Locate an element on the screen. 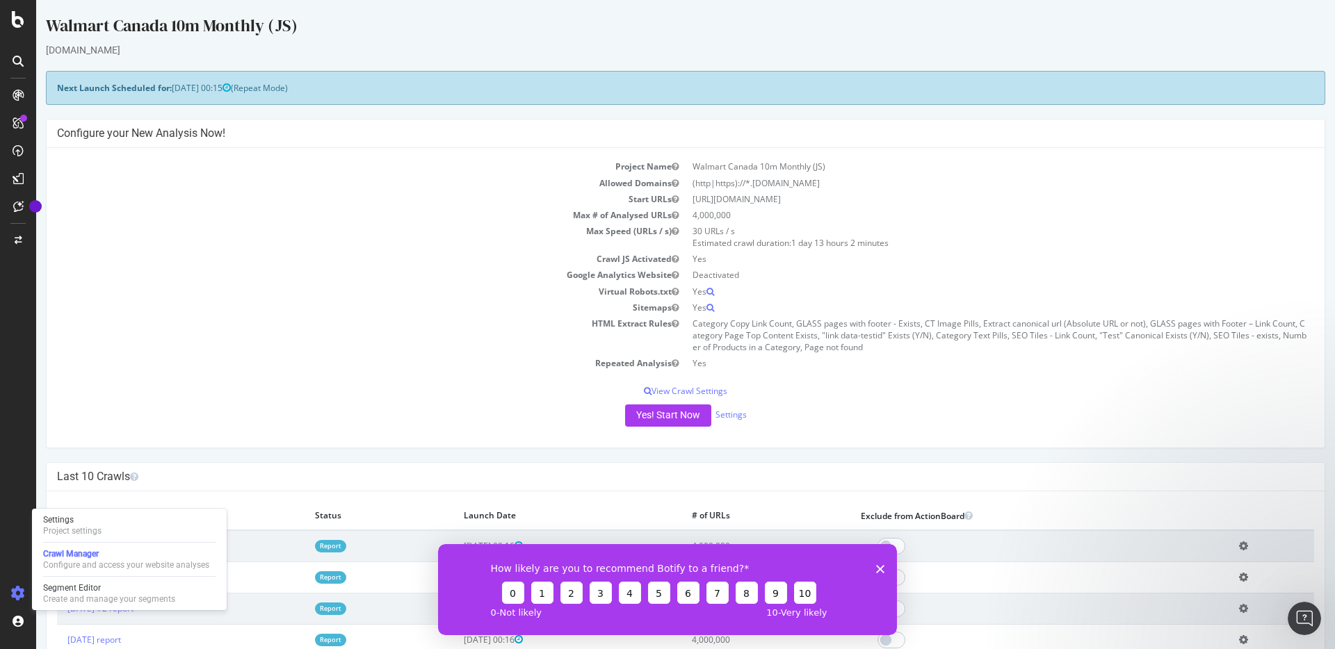 The width and height of the screenshot is (1335, 649). span: 1 day 13 hours 2 minutes is located at coordinates (804, 243).